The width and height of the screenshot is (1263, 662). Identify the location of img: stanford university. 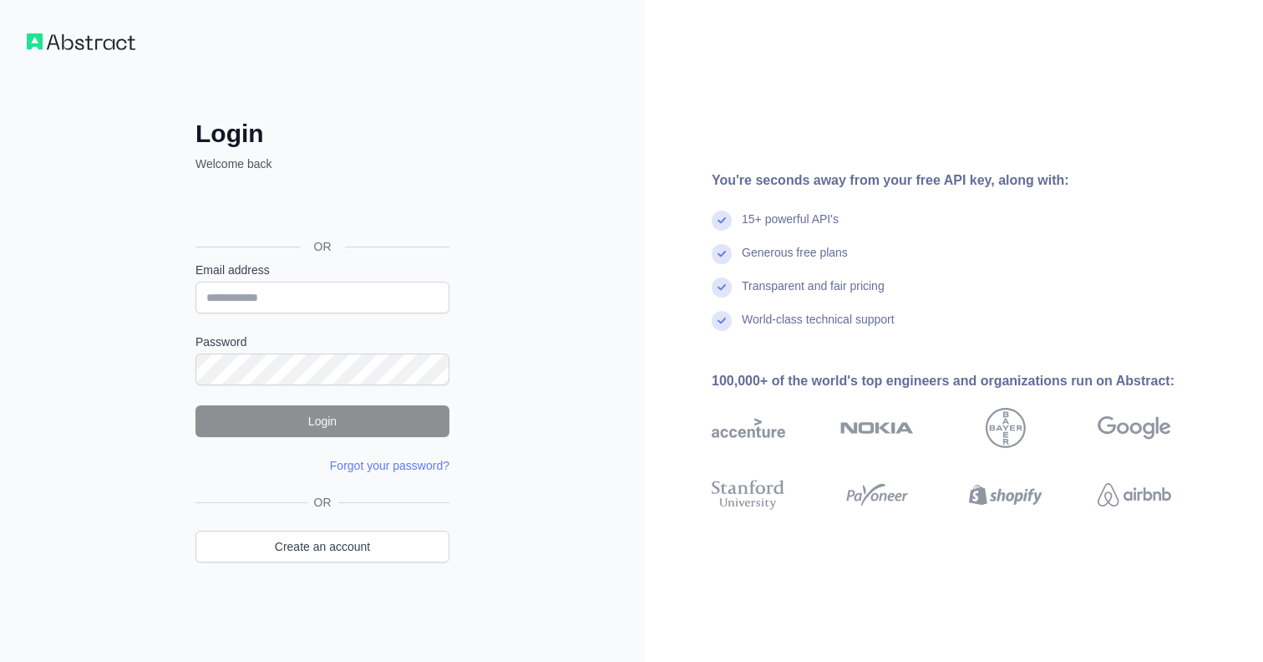
(748, 495).